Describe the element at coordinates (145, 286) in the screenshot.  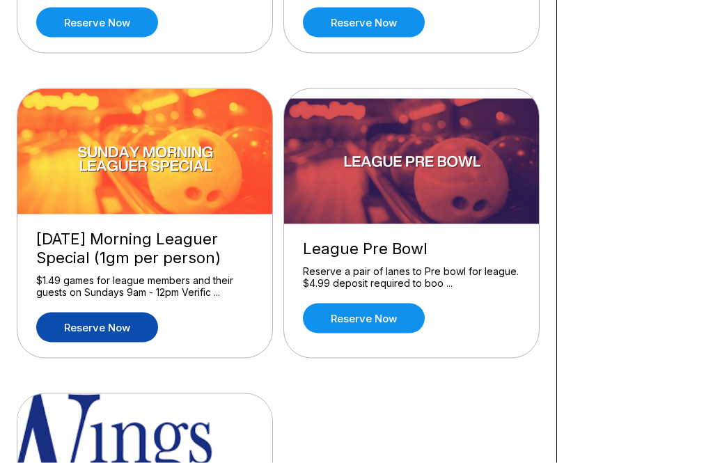
I see `div: $1.49 games for league members and their guests on Sundays 9am - 12pm Verific ...` at that location.